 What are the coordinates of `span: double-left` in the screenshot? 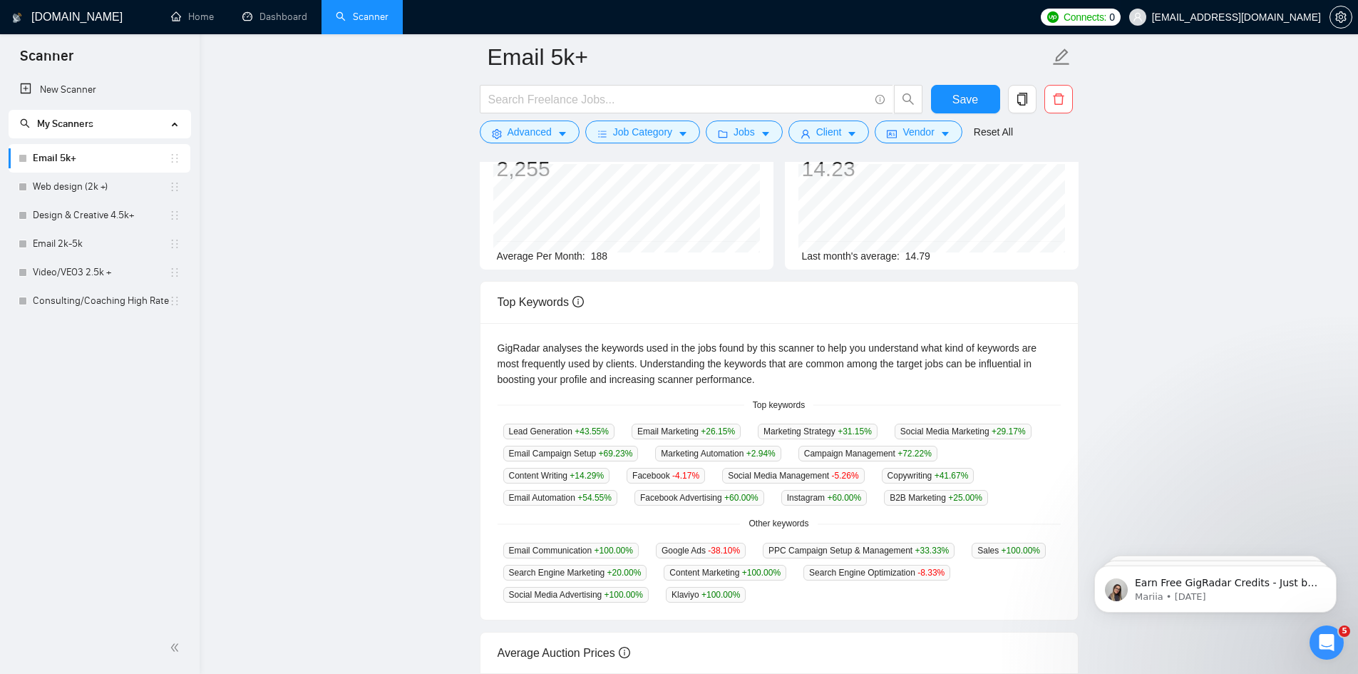 It's located at (177, 647).